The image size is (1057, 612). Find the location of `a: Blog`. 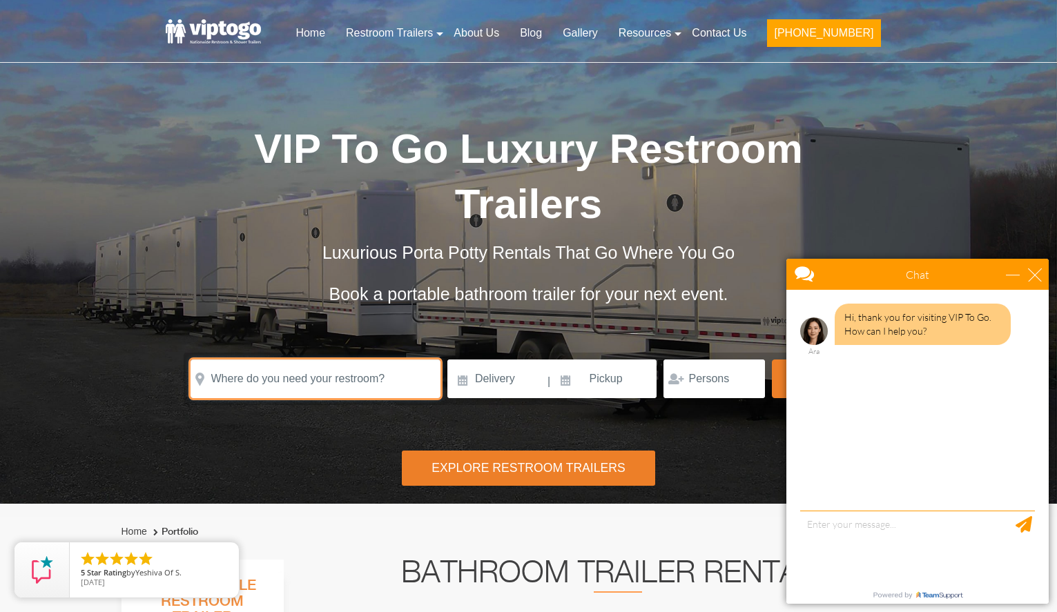

a: Blog is located at coordinates (531, 33).